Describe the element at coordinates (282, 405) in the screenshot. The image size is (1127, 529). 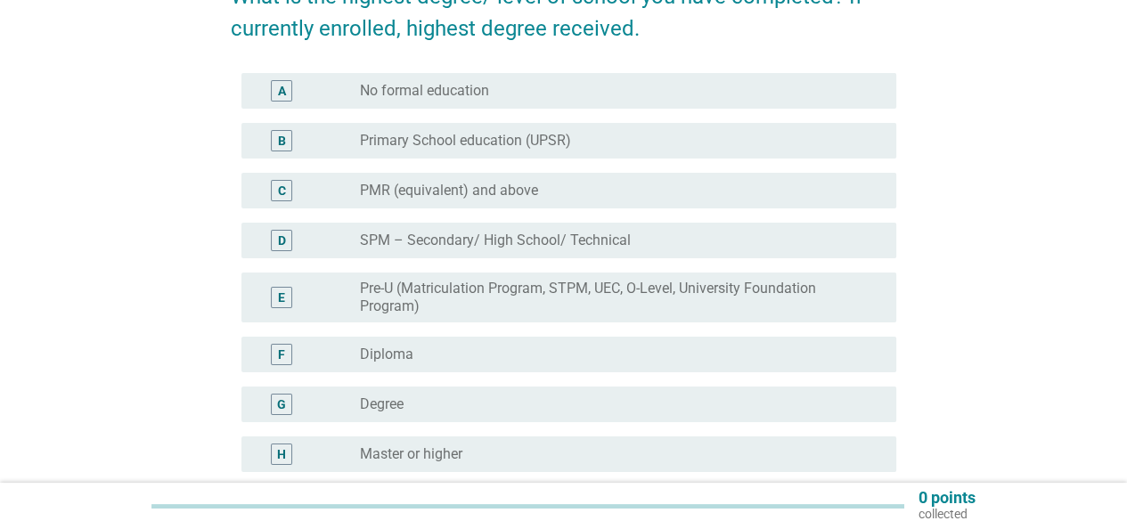
I see `div: G` at that location.